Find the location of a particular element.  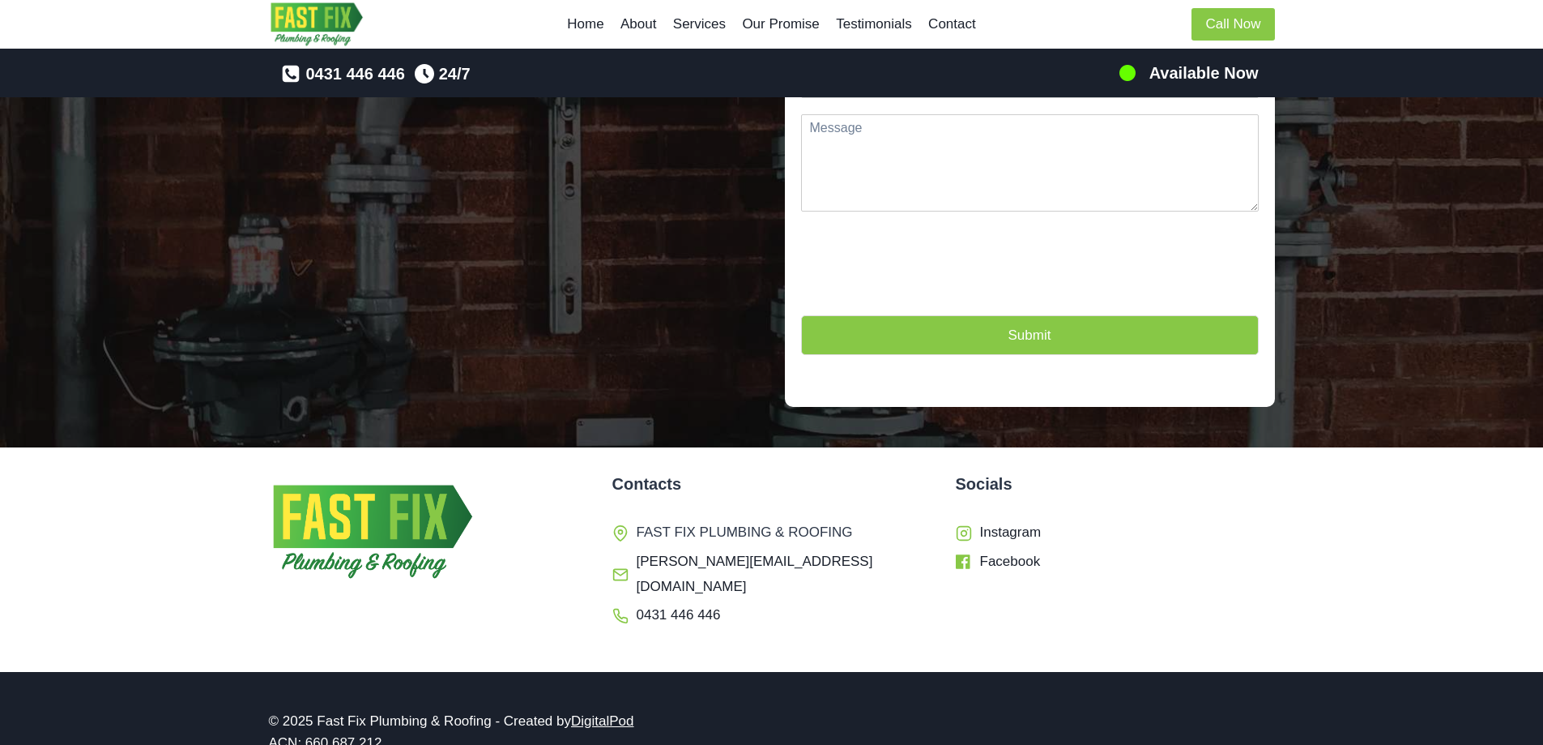

a: Contact is located at coordinates (952, 24).